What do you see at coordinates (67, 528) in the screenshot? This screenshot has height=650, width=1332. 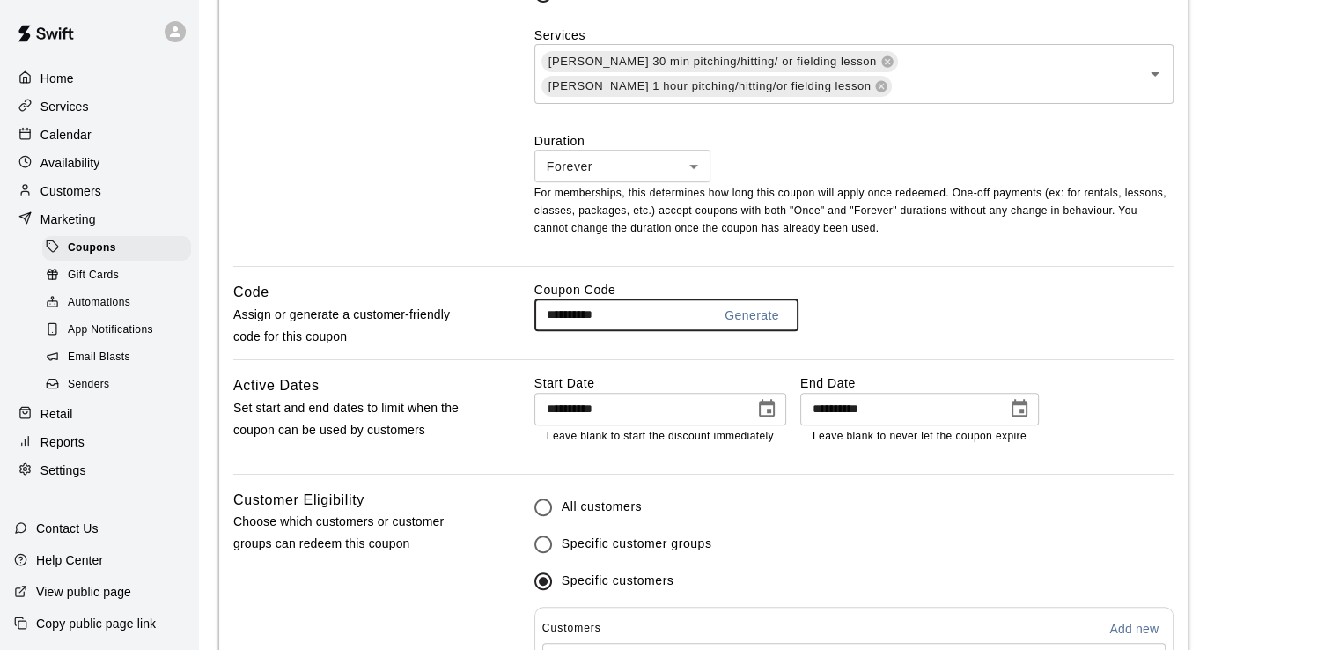 I see `p: Contact Us` at bounding box center [67, 528].